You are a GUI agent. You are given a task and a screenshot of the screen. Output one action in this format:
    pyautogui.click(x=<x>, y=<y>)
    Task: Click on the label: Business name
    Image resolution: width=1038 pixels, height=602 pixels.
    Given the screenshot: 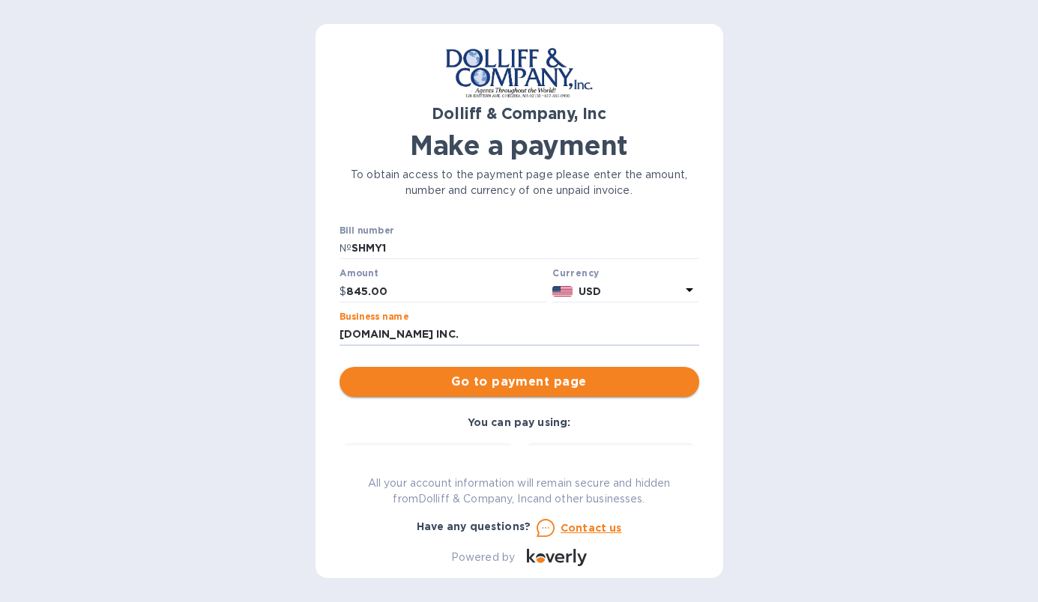 What is the action you would take?
    pyautogui.click(x=374, y=317)
    